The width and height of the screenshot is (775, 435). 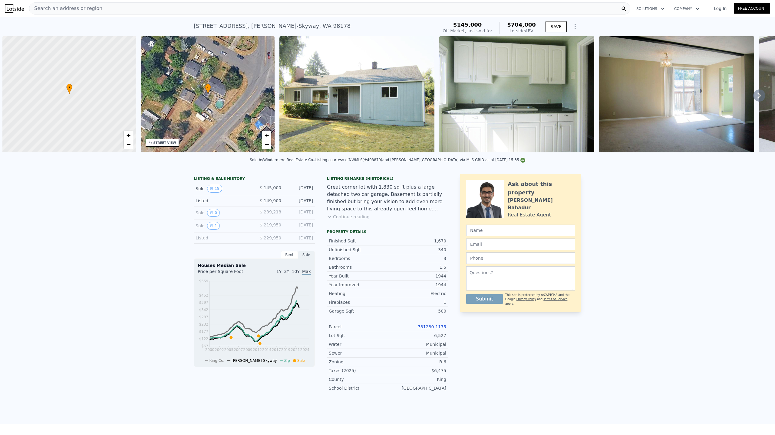 What do you see at coordinates (358, 267) in the screenshot?
I see `div: Bathrooms` at bounding box center [358, 267].